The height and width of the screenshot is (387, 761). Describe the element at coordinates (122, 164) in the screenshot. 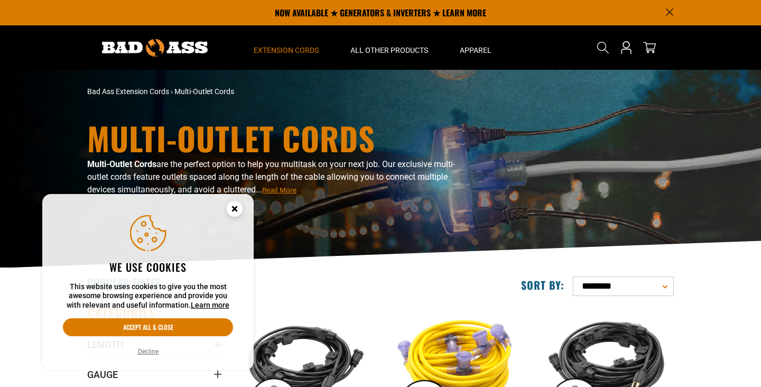

I see `b: Multi-Outlet Cords` at that location.